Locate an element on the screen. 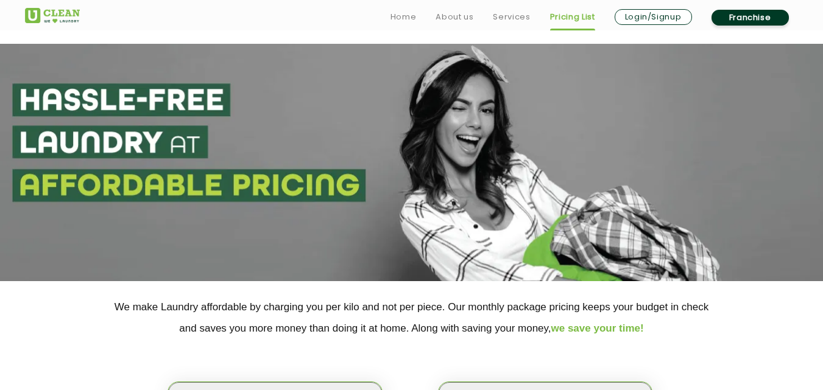  a: Pricing List is located at coordinates (572, 17).